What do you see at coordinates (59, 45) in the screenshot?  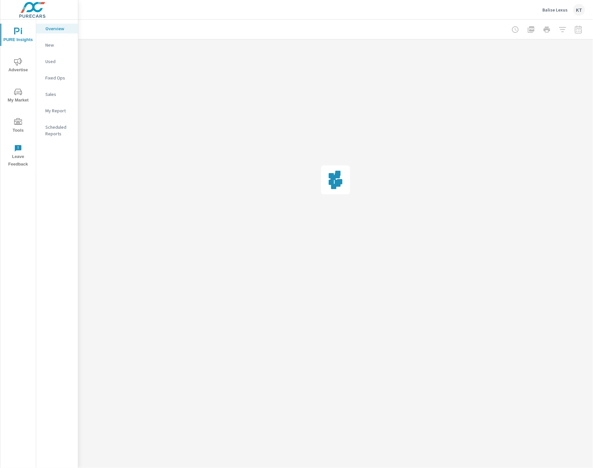 I see `p: New` at bounding box center [59, 45].